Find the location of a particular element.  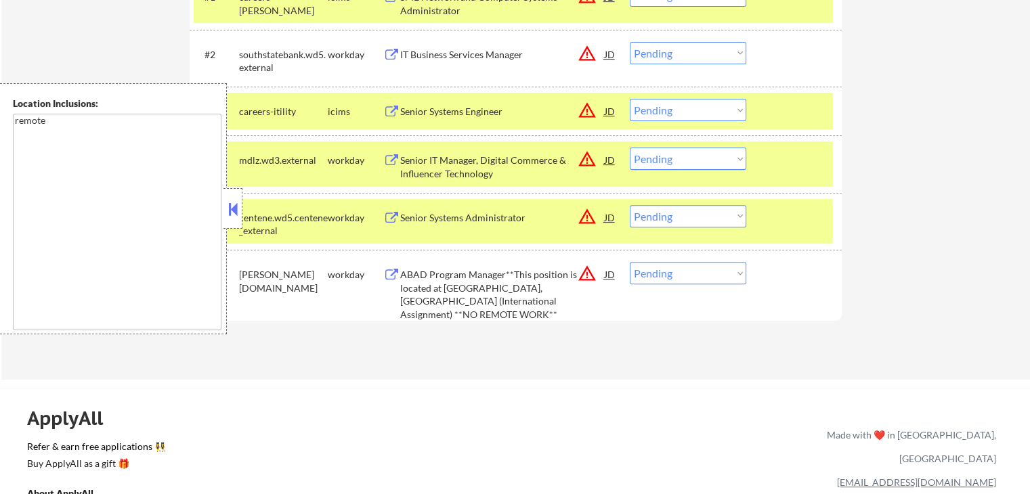

div: IT Business Services Manager is located at coordinates (502, 55).